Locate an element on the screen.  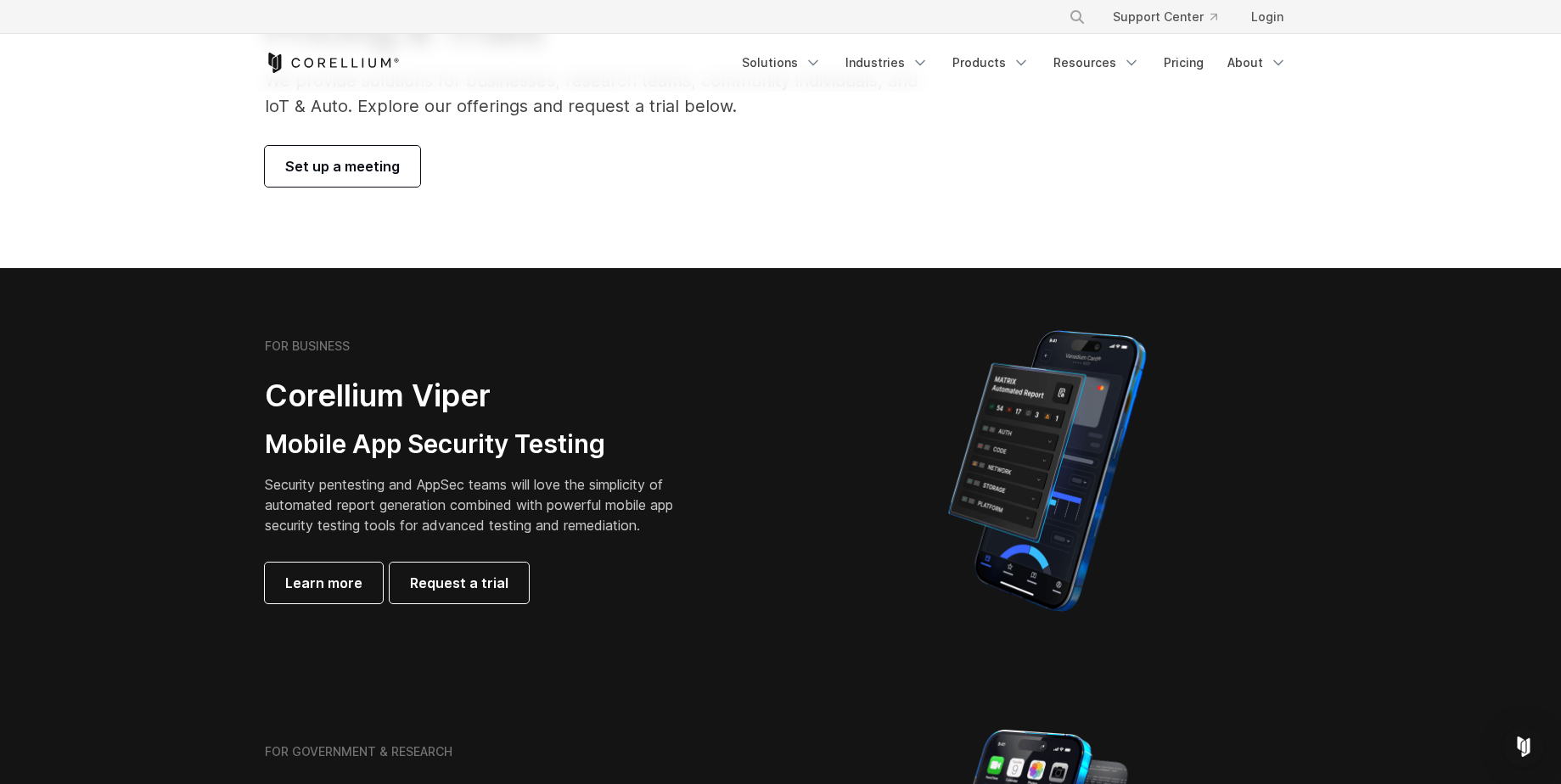
a: Resources is located at coordinates (1096, 63).